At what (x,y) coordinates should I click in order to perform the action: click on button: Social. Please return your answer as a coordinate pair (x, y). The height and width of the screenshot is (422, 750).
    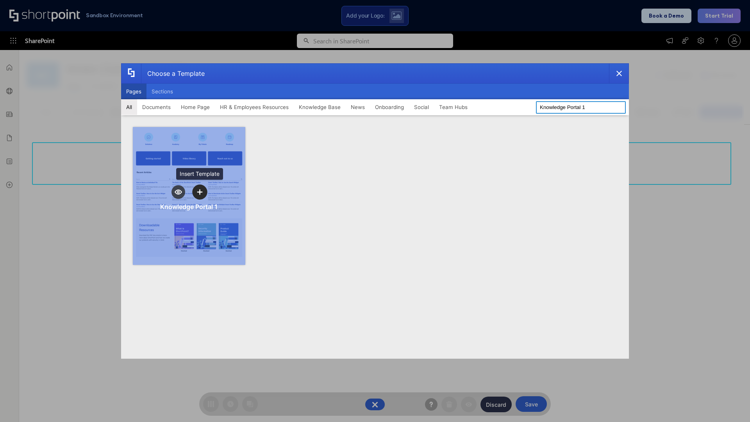
    Looking at the image, I should click on (422, 107).